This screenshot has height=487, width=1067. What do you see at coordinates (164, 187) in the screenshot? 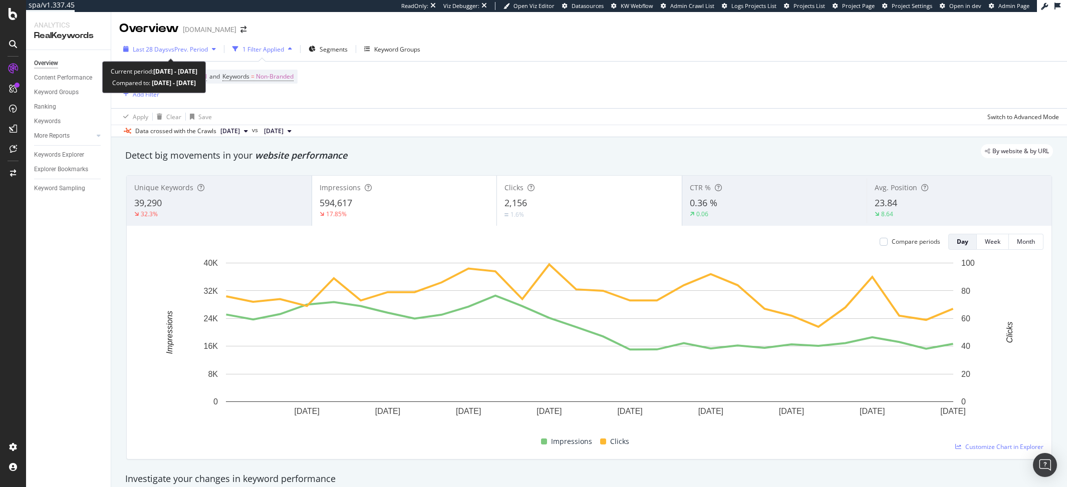
I see `span: Unique Keywords` at bounding box center [164, 187].